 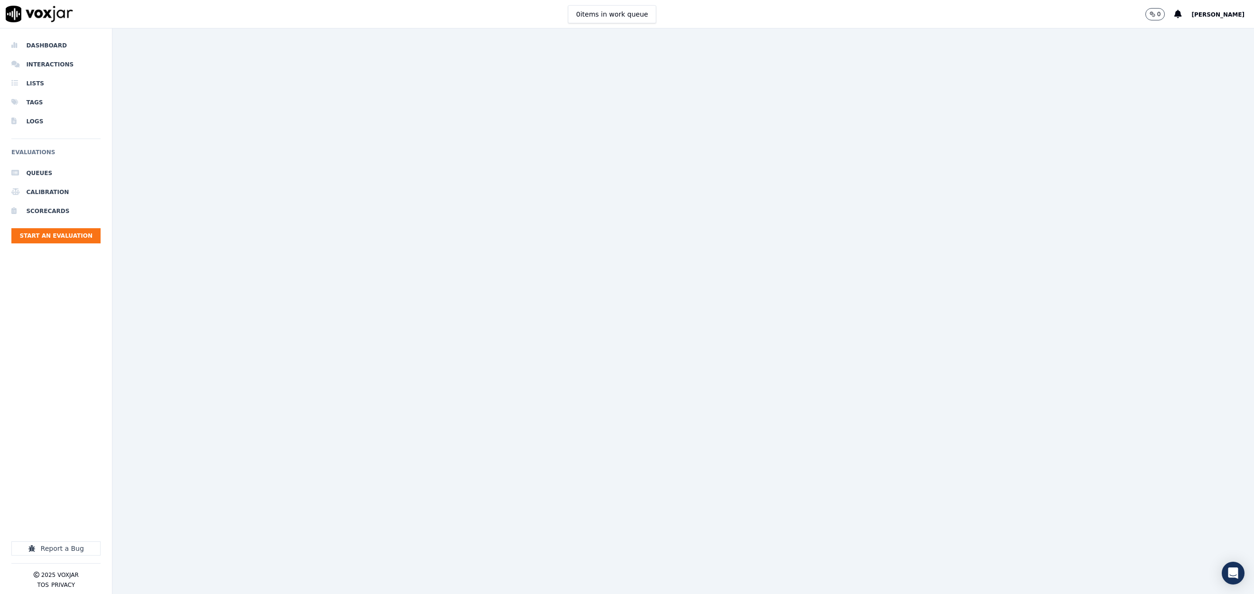 I want to click on li: Logs, so click(x=56, y=121).